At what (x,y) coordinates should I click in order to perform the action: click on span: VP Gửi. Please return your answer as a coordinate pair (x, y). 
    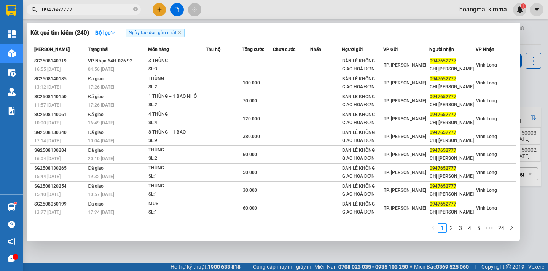
    Looking at the image, I should click on (391, 49).